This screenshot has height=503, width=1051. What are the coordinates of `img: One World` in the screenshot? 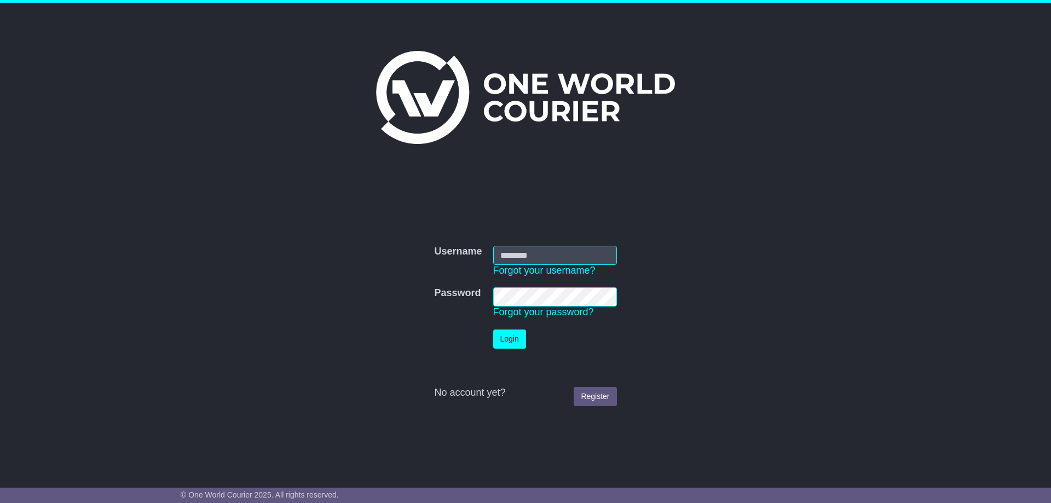 It's located at (526, 97).